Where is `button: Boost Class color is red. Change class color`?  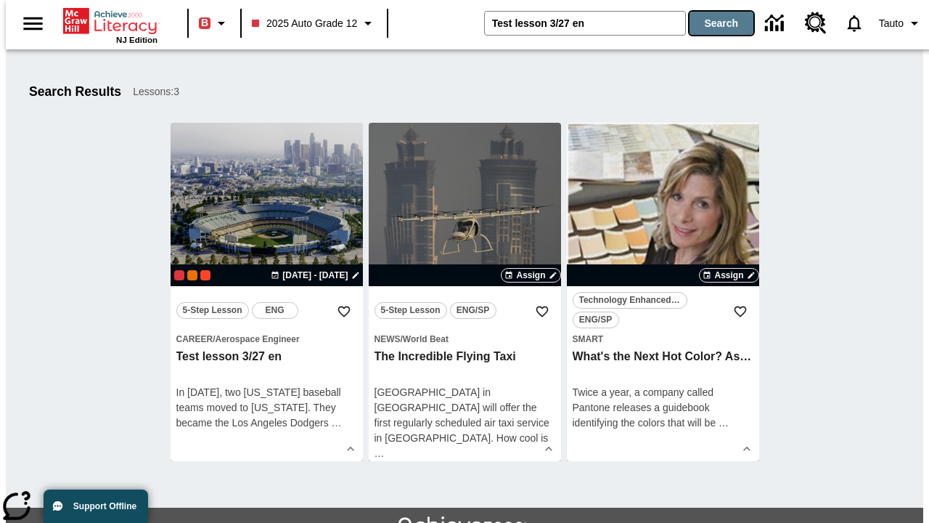
button: Boost Class color is red. Change class color is located at coordinates (214, 23).